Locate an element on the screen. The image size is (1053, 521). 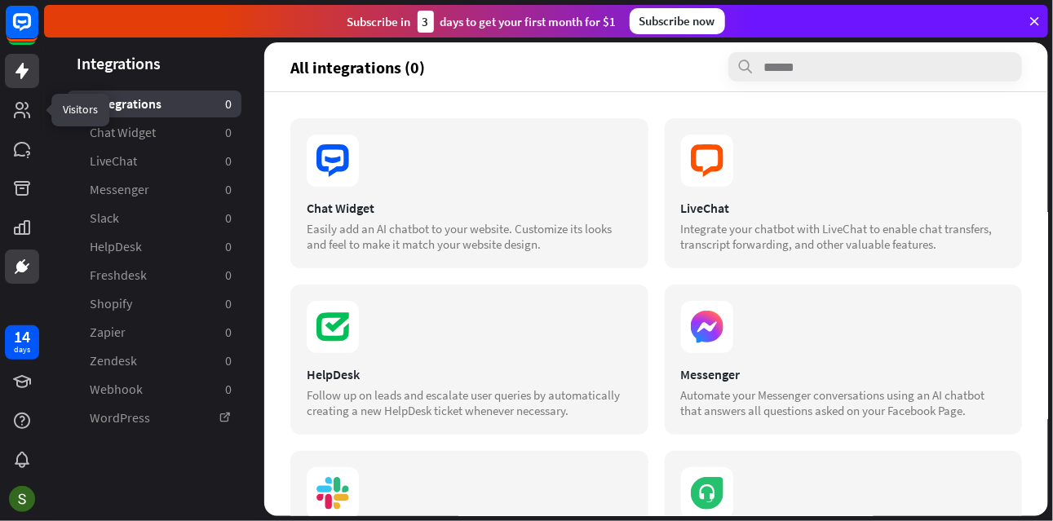
div: Follow up on leads and escalate user queries by automatically creating a new HelpDesk ticket when... is located at coordinates (469, 403).